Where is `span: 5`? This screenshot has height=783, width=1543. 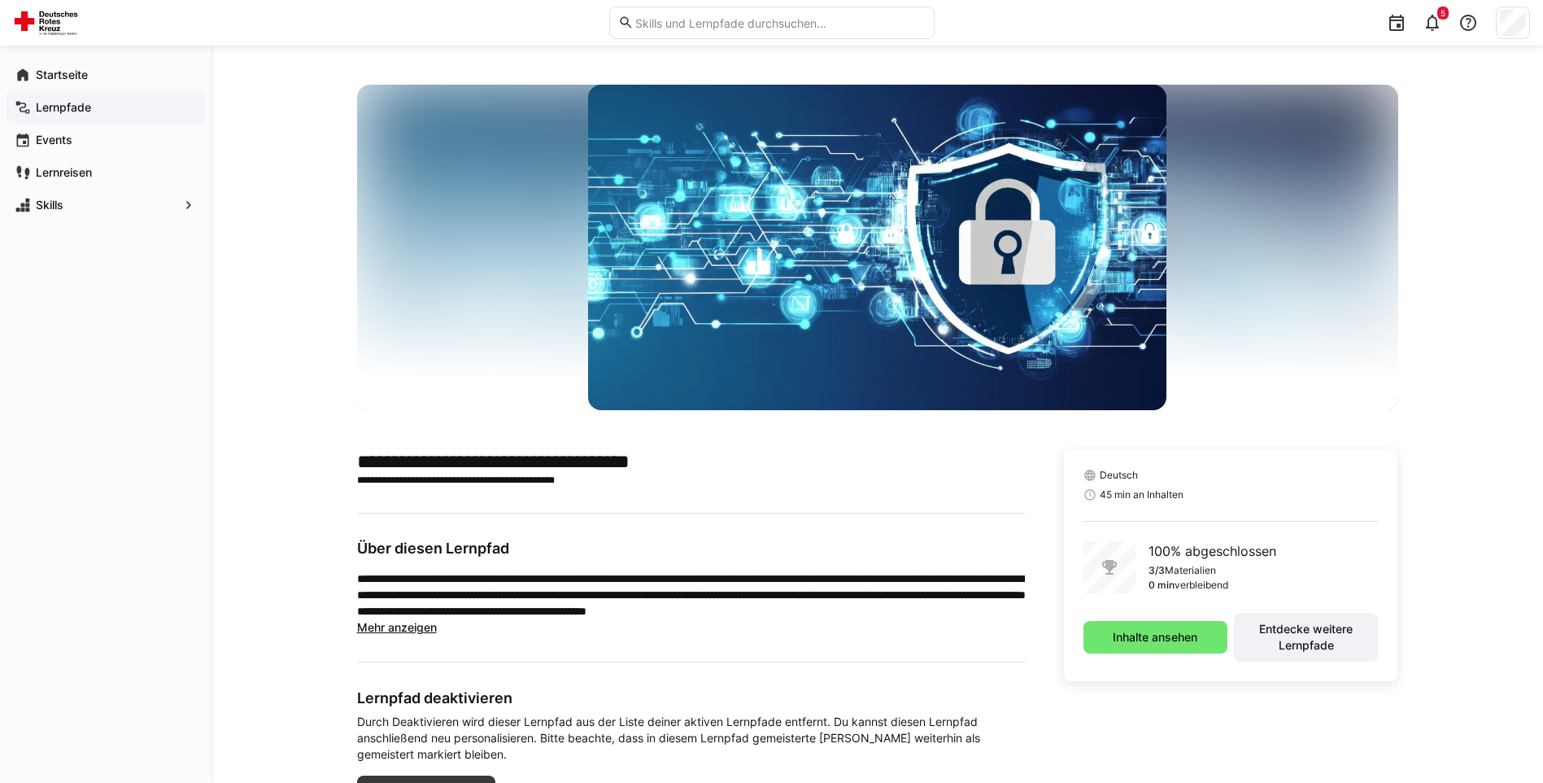 span: 5 is located at coordinates (1443, 13).